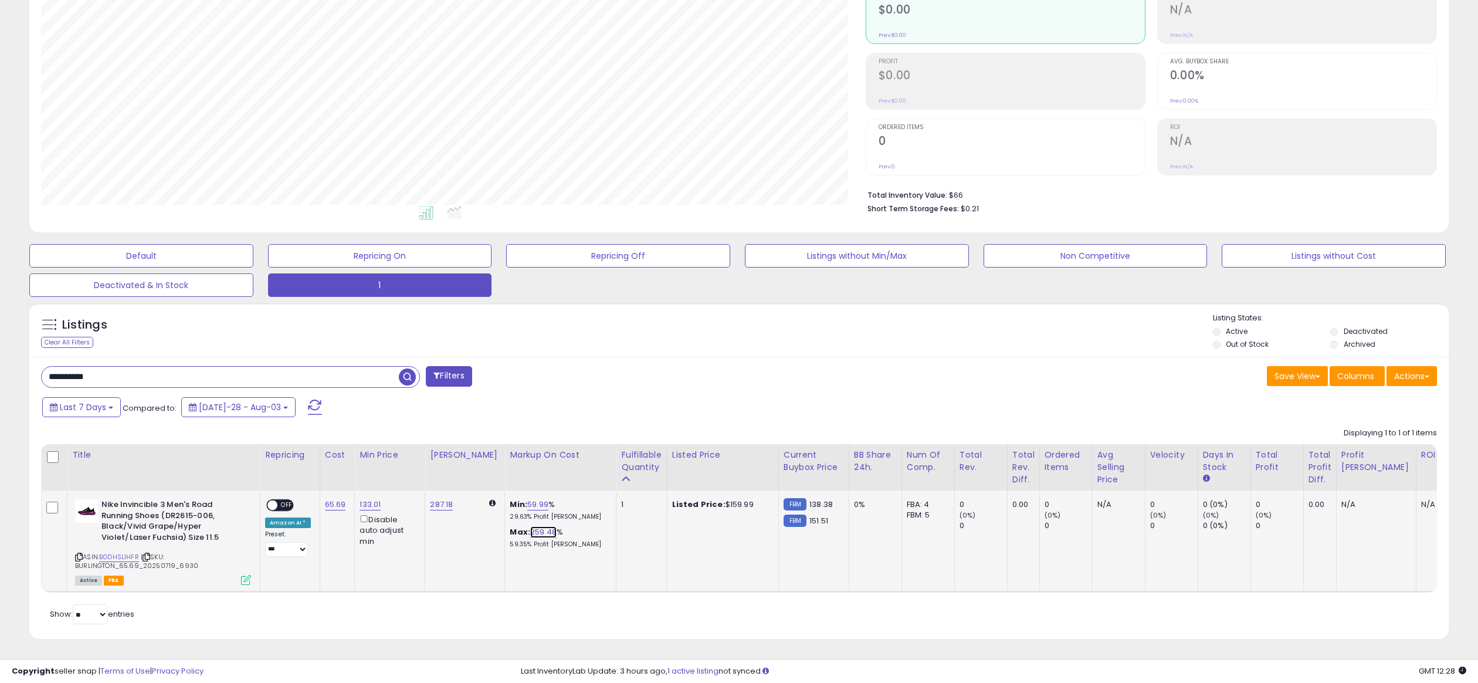  I want to click on button: Actions, so click(1412, 376).